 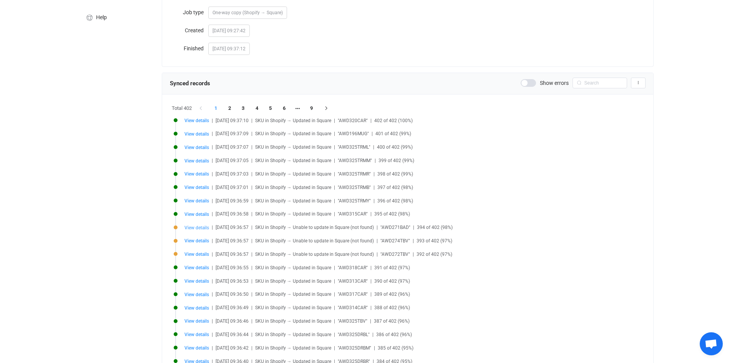 What do you see at coordinates (102, 18) in the screenshot?
I see `span: Help` at bounding box center [102, 18].